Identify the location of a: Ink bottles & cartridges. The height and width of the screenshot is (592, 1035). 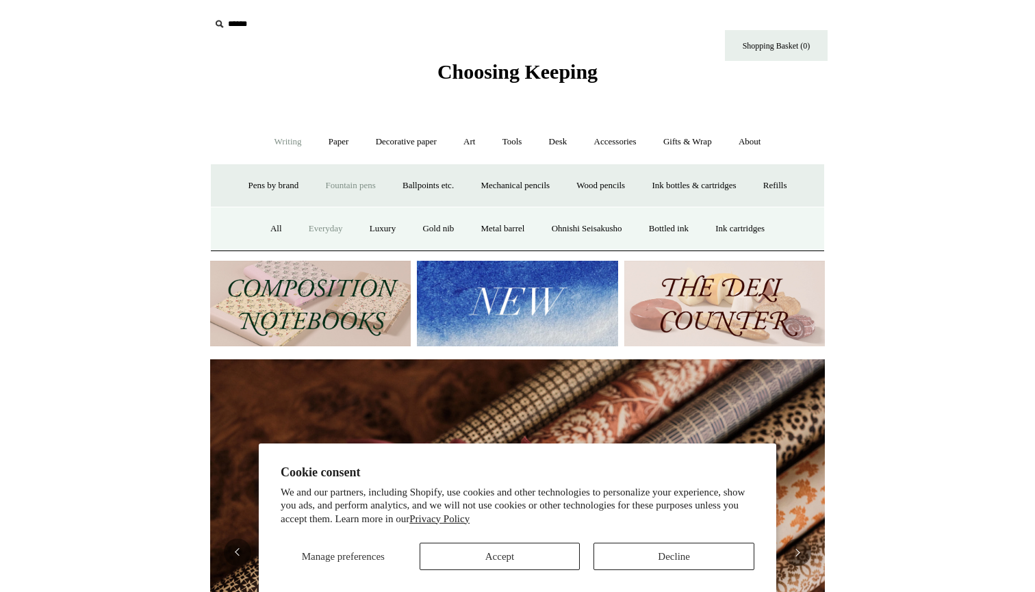
(694, 186).